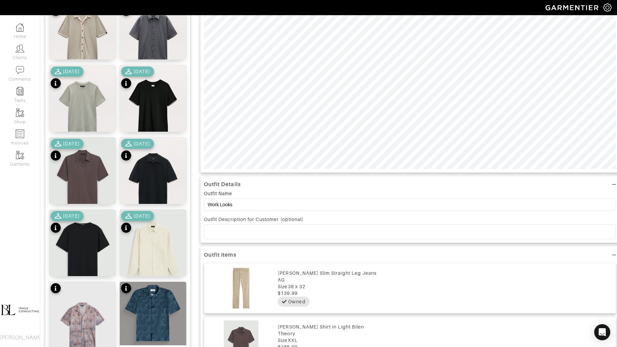 Image resolution: width=617 pixels, height=347 pixels. Describe the element at coordinates (222, 184) in the screenshot. I see `div: Outfit Details` at that location.